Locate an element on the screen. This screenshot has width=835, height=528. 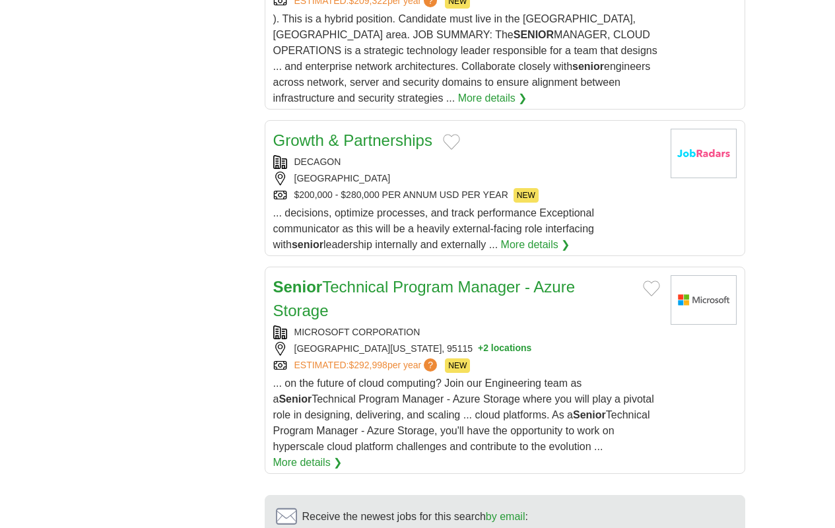
a: MICROSOFT CORPORATION is located at coordinates (357, 332).